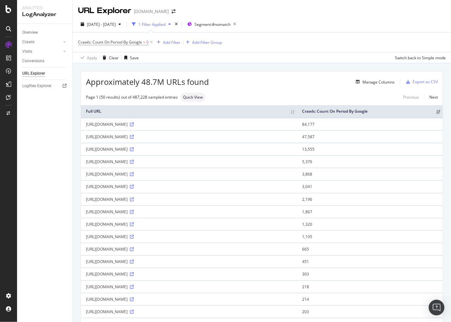  What do you see at coordinates (193, 97) in the screenshot?
I see `div: neutral label` at bounding box center [193, 97].